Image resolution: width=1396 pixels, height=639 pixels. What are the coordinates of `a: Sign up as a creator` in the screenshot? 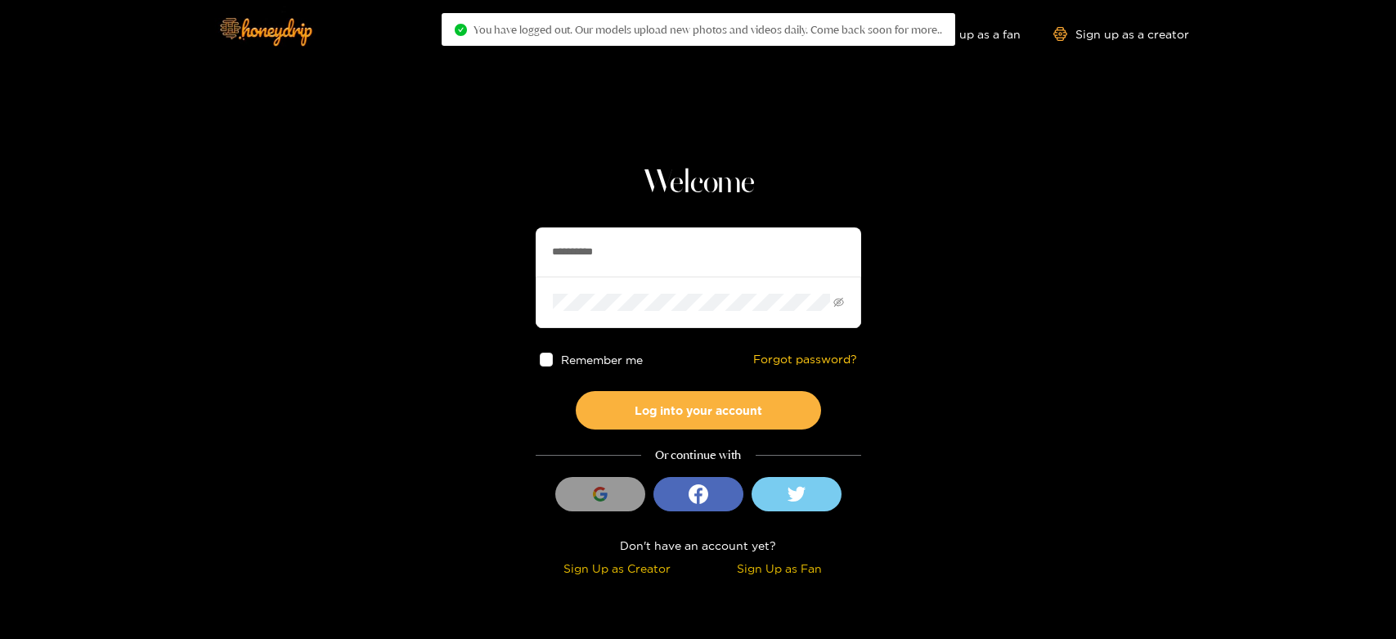 It's located at (1122, 34).